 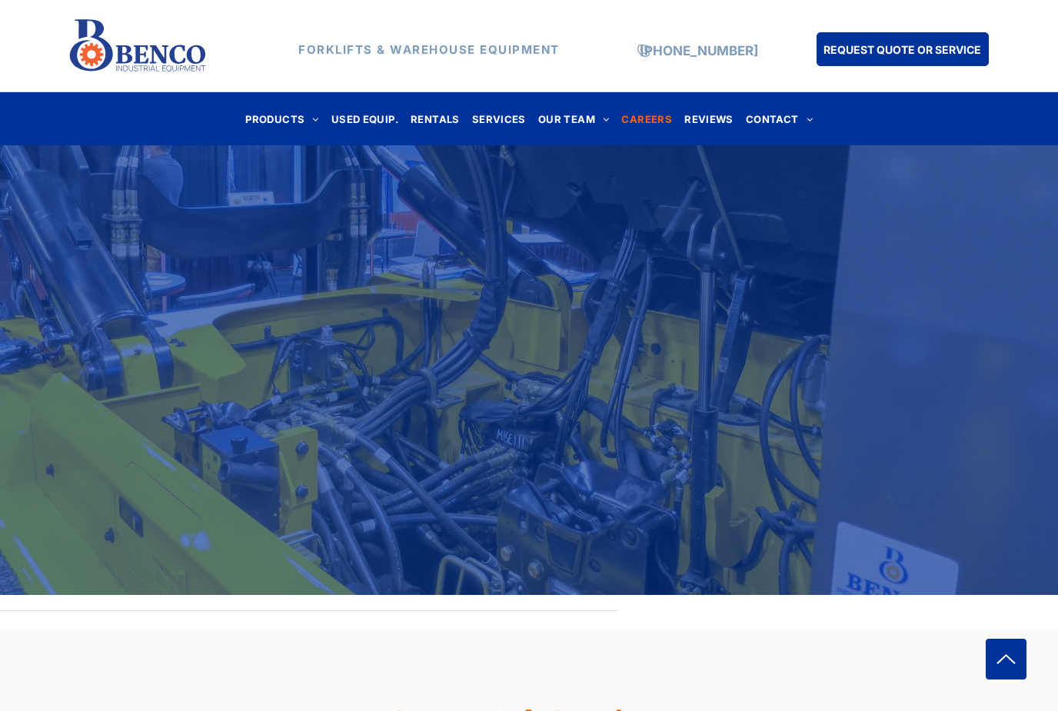 What do you see at coordinates (779, 118) in the screenshot?
I see `a: CONTACT` at bounding box center [779, 118].